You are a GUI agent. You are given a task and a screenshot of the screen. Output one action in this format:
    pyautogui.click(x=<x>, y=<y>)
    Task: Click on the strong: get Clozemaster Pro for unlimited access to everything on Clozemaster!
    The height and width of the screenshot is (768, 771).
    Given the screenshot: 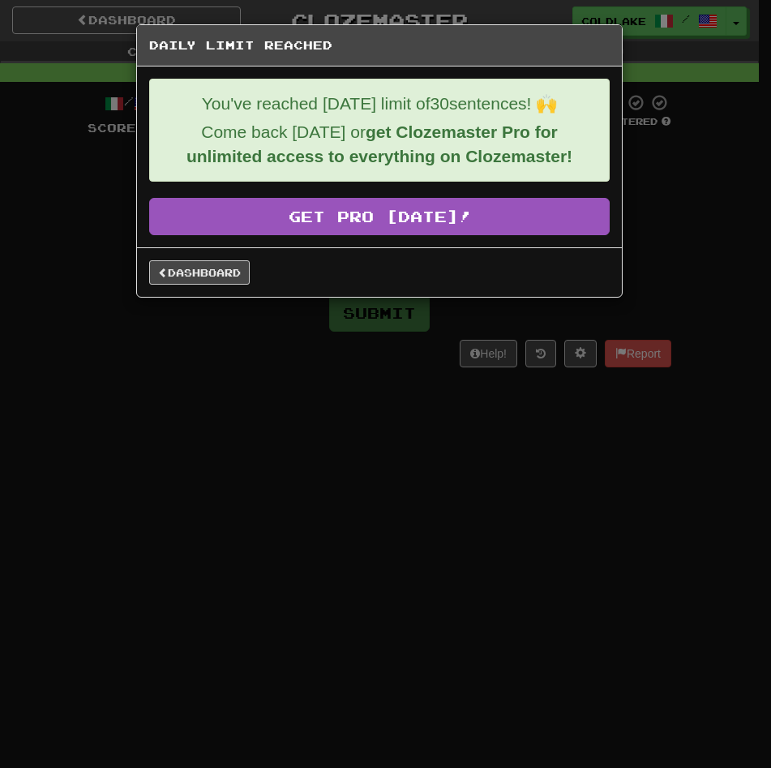 What is the action you would take?
    pyautogui.click(x=379, y=144)
    